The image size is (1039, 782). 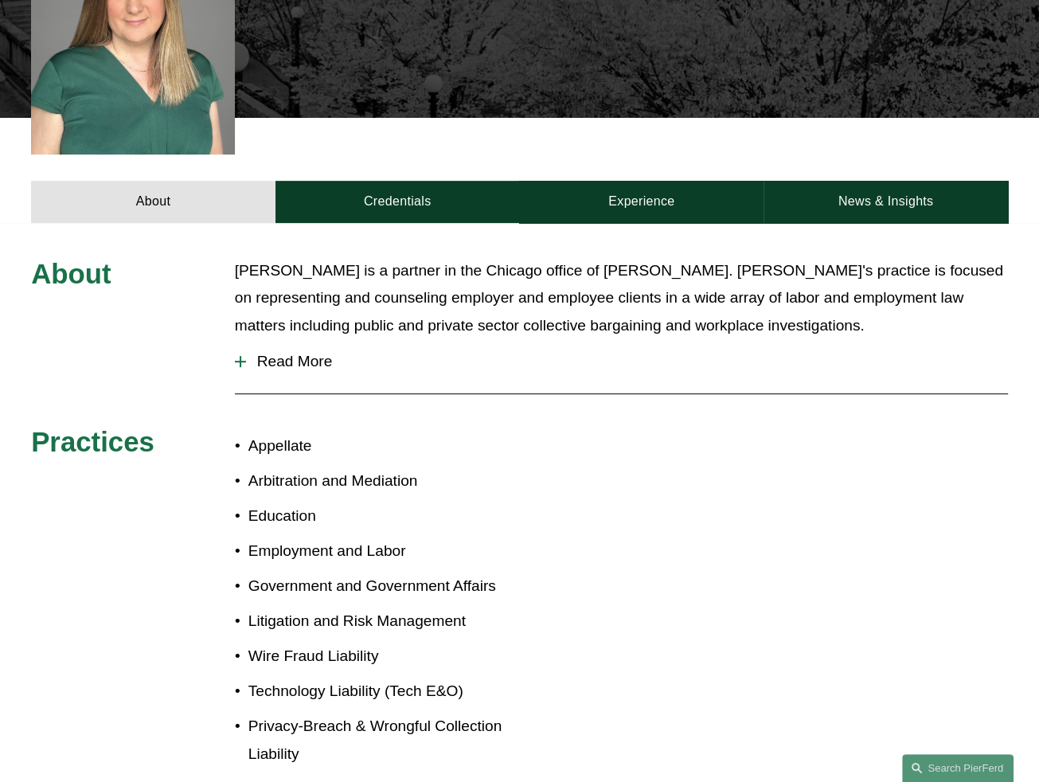 I want to click on span: About, so click(x=71, y=274).